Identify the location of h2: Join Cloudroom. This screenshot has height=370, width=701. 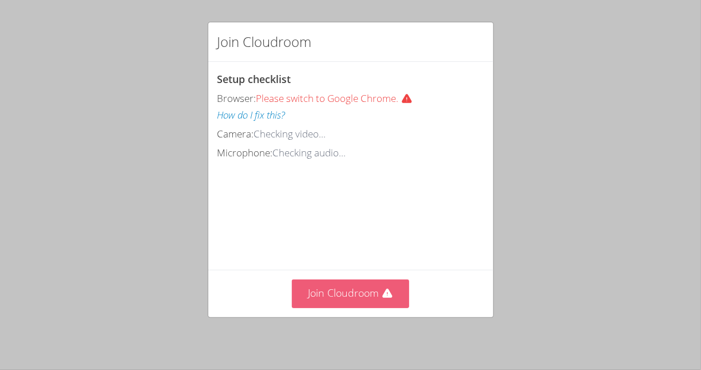
(264, 42).